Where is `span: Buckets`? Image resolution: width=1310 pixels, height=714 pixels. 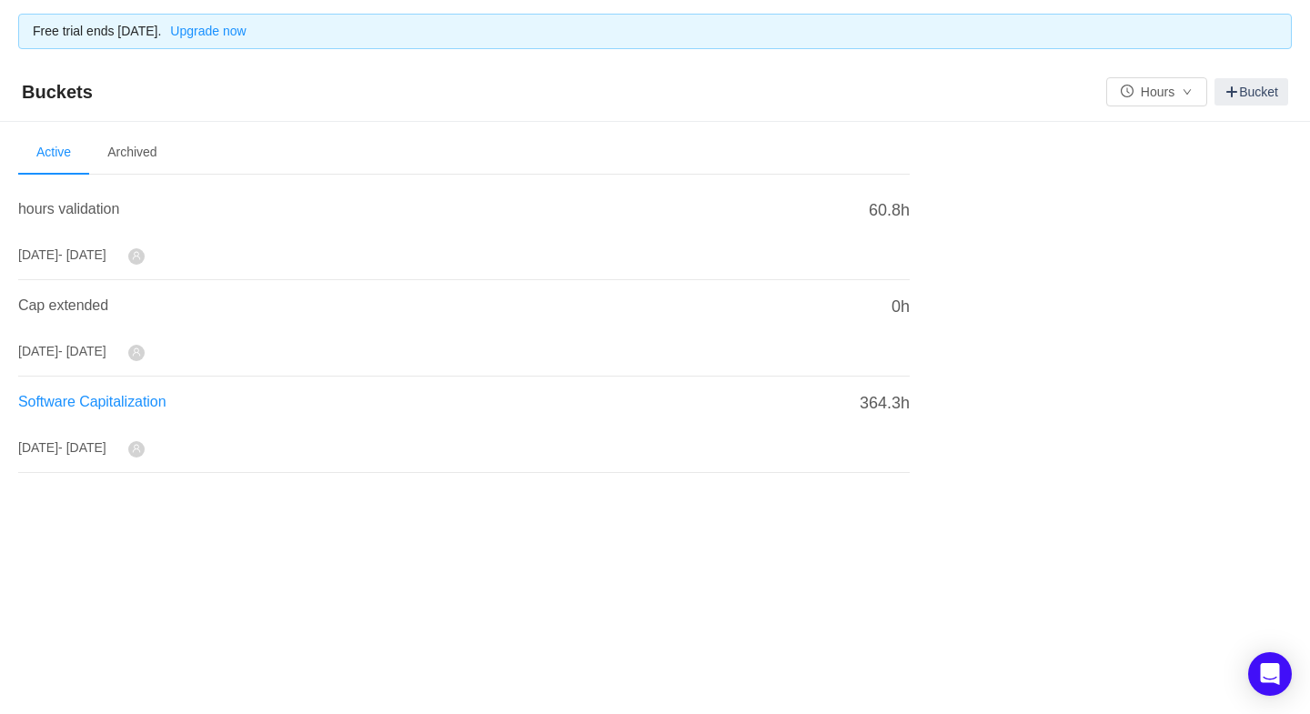 span: Buckets is located at coordinates (63, 92).